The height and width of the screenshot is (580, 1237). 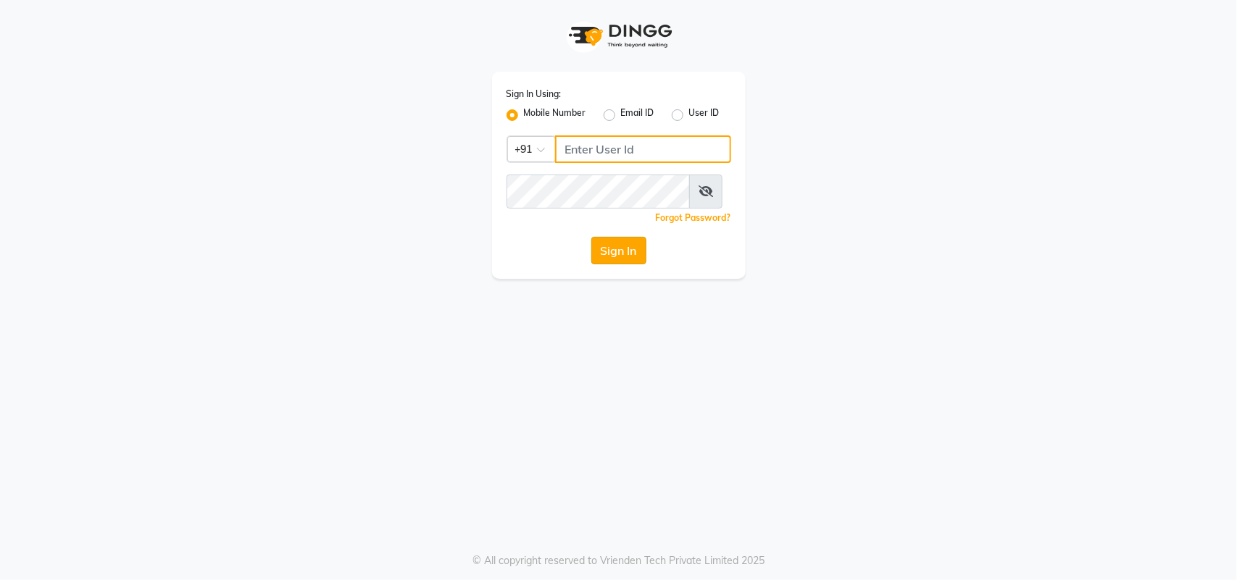 What do you see at coordinates (704, 115) in the screenshot?
I see `label: User ID` at bounding box center [704, 115].